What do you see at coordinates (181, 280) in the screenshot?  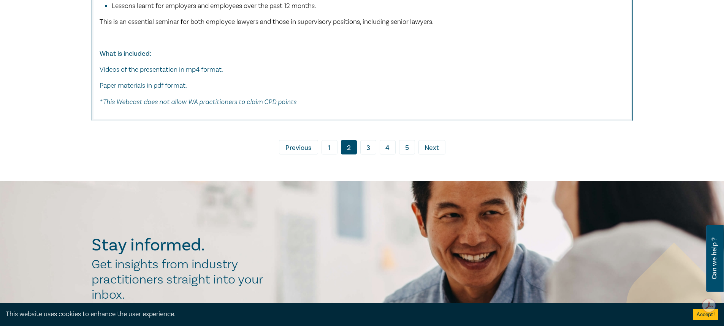 I see `h2: Get insights from industry practitioners straight into your inbox.` at bounding box center [181, 280].